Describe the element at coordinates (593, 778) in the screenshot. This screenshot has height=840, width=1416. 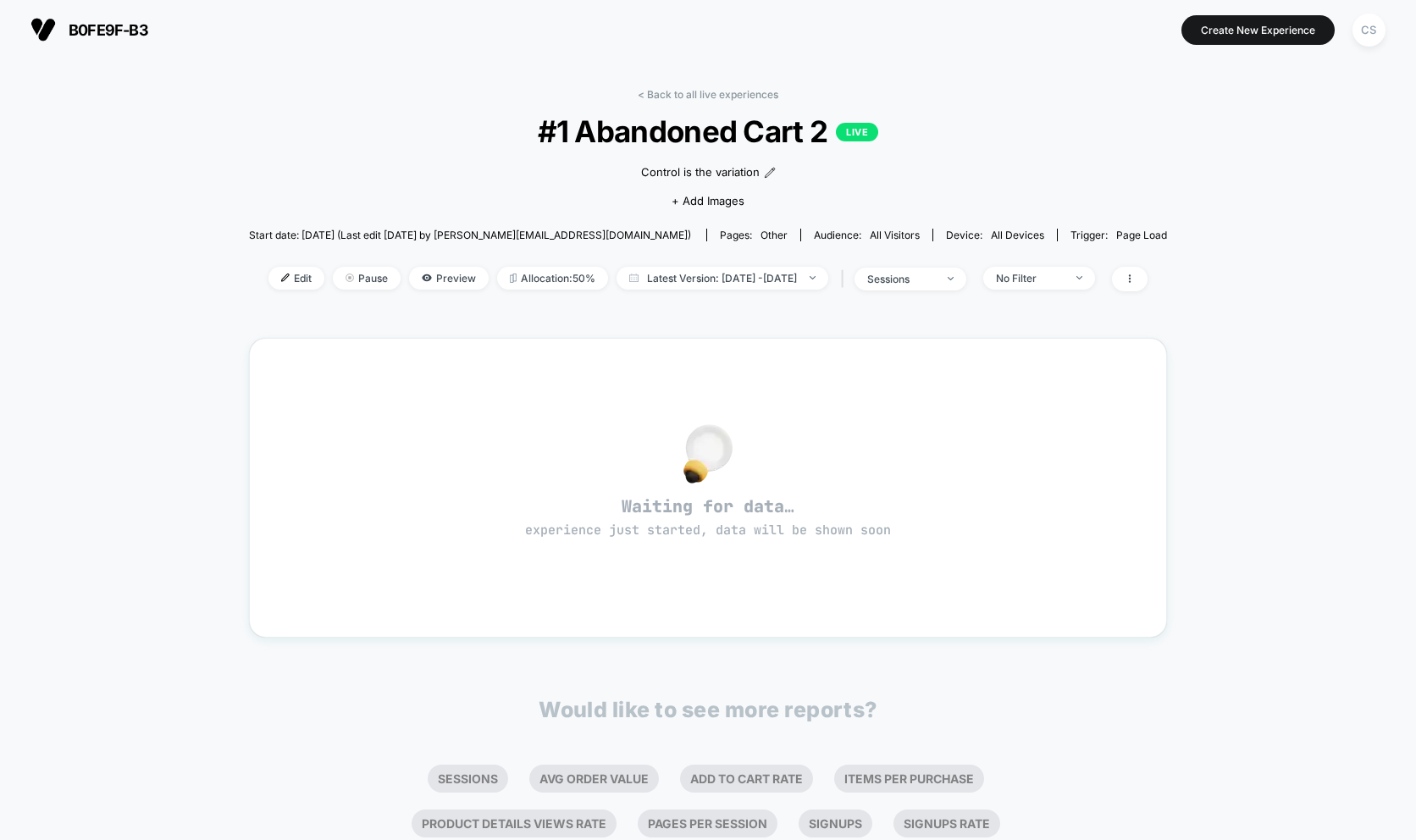
I see `li: Avg Order Value` at that location.